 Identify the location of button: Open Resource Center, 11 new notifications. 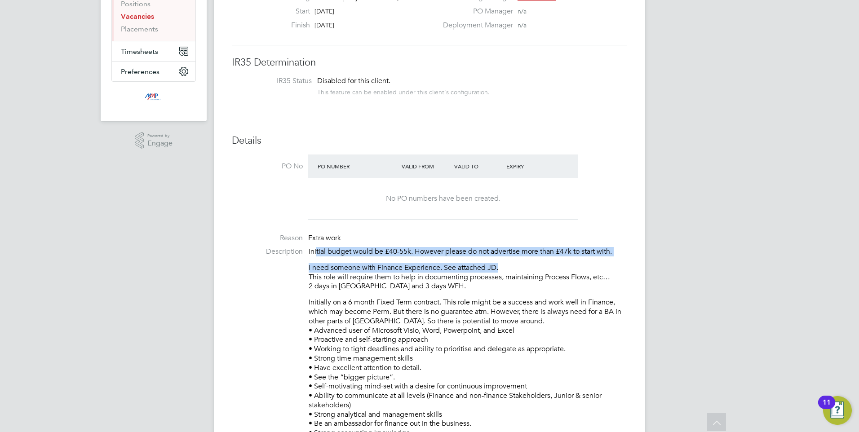
(838, 411).